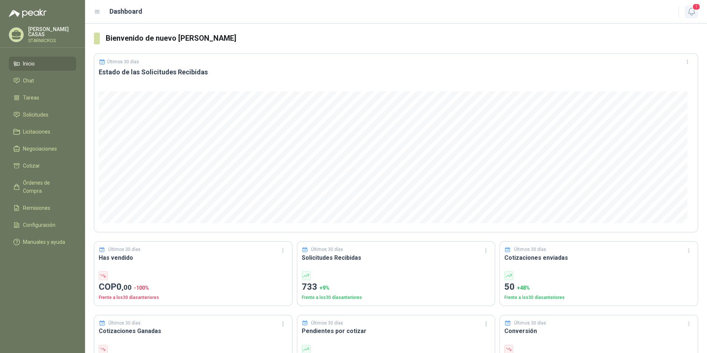 The width and height of the screenshot is (707, 353). I want to click on a: Manuales y ayuda, so click(43, 242).